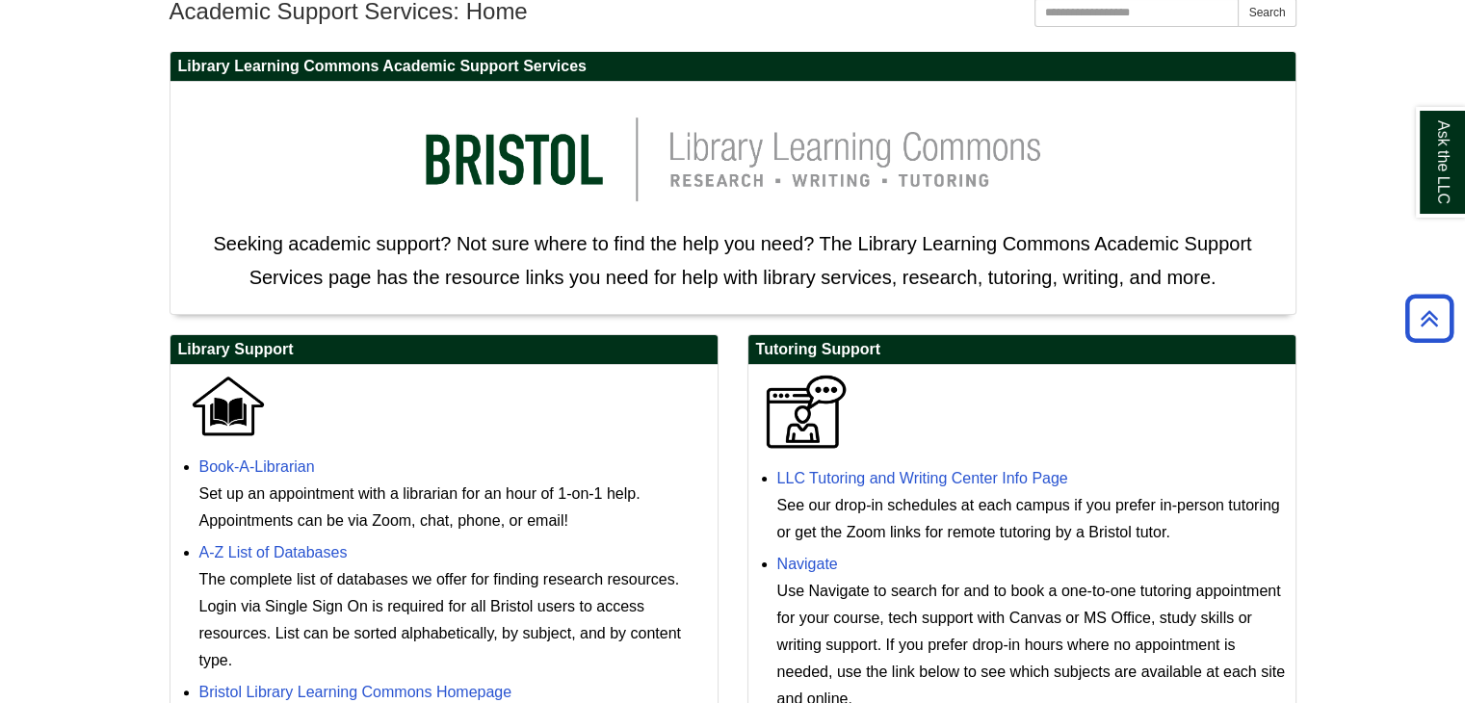 This screenshot has width=1465, height=703. What do you see at coordinates (257, 466) in the screenshot?
I see `a: Book-A-Librarian` at bounding box center [257, 466].